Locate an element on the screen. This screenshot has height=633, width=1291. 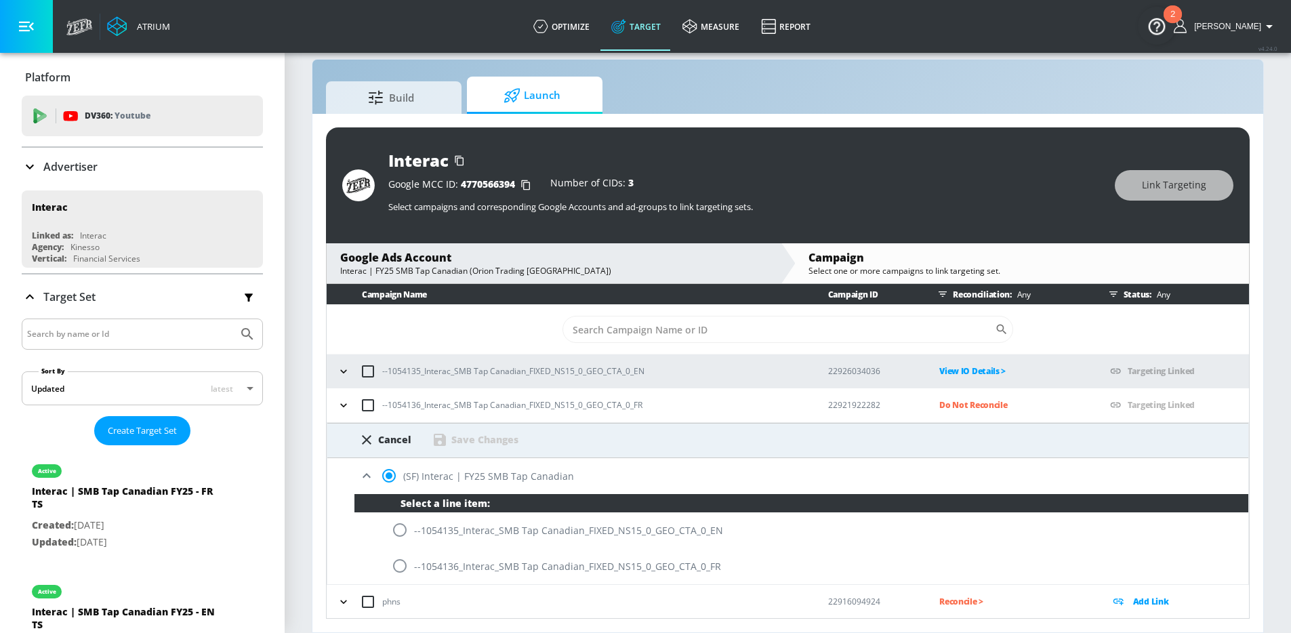
div: InteracLinked as:InteracAgency:KinessoVertical:Financial Services is located at coordinates (142, 229).